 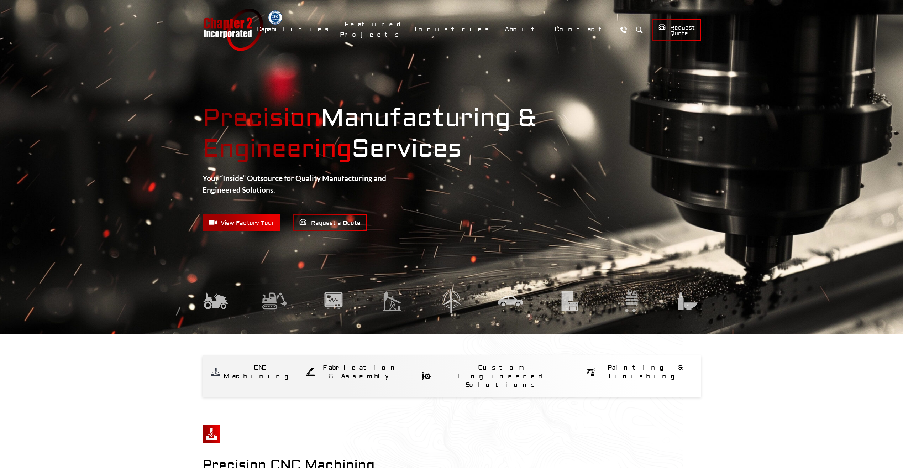 What do you see at coordinates (582, 29) in the screenshot?
I see `a: Contact` at bounding box center [582, 29].